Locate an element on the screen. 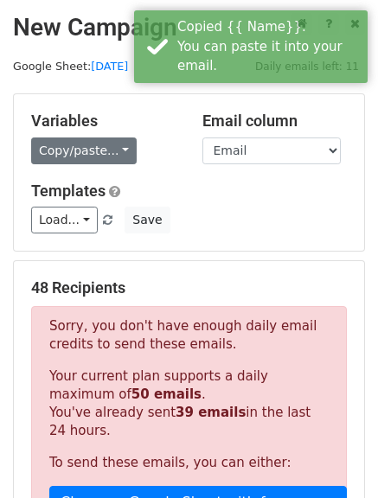 Image resolution: width=378 pixels, height=498 pixels. a: Templates is located at coordinates (68, 190).